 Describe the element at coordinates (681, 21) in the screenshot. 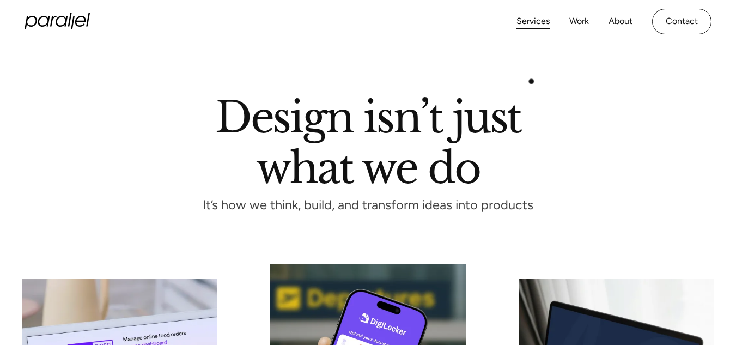

I see `a: Contact` at that location.